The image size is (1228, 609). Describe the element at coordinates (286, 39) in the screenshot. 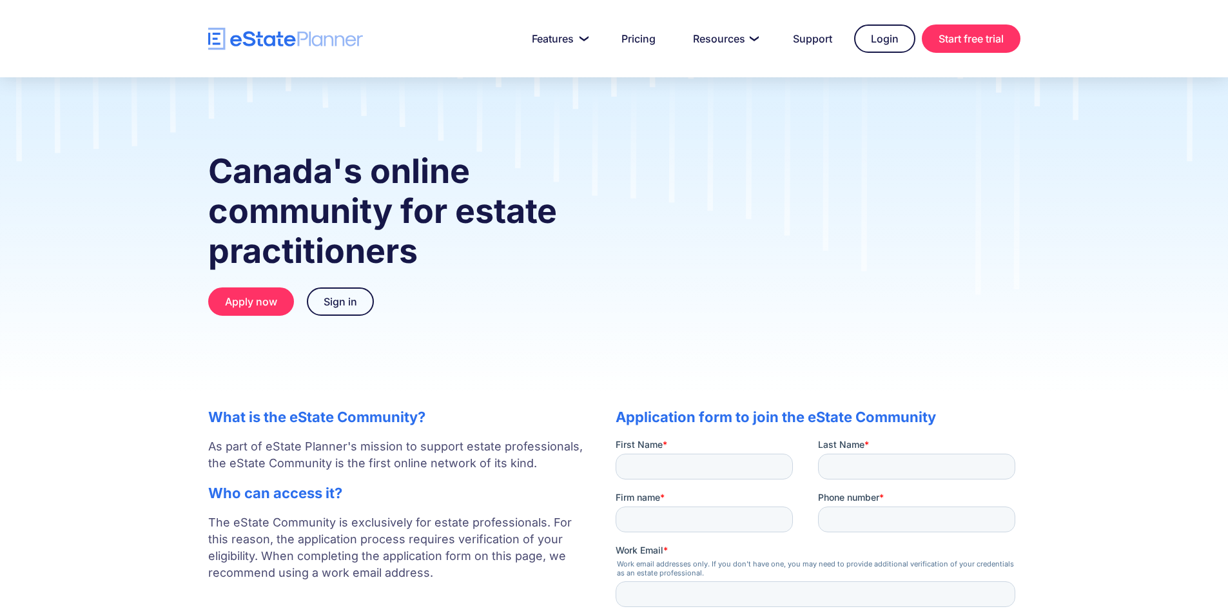

I see `a: home` at that location.